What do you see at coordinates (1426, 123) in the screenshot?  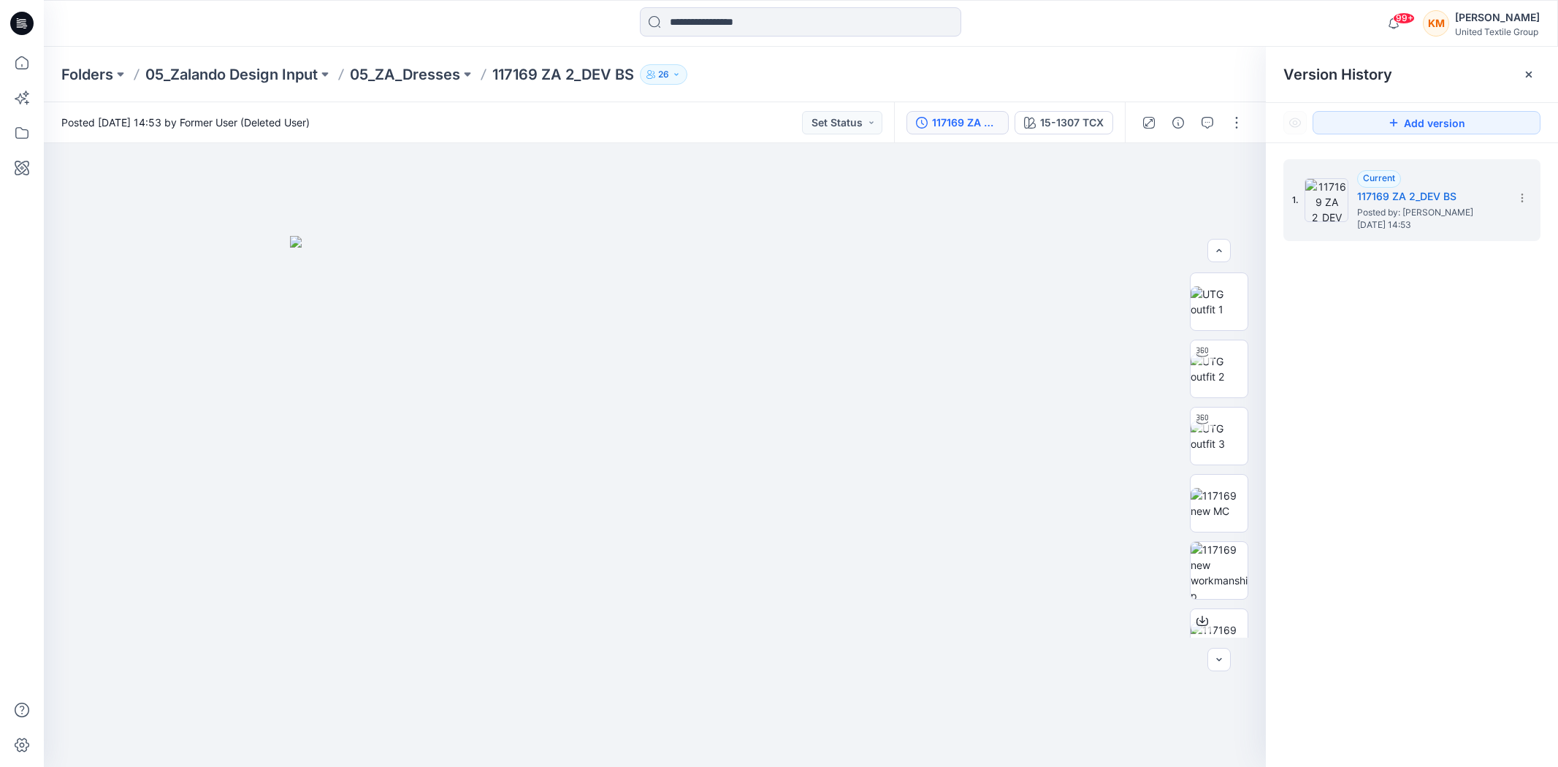 I see `button: Add version` at bounding box center [1426, 123].